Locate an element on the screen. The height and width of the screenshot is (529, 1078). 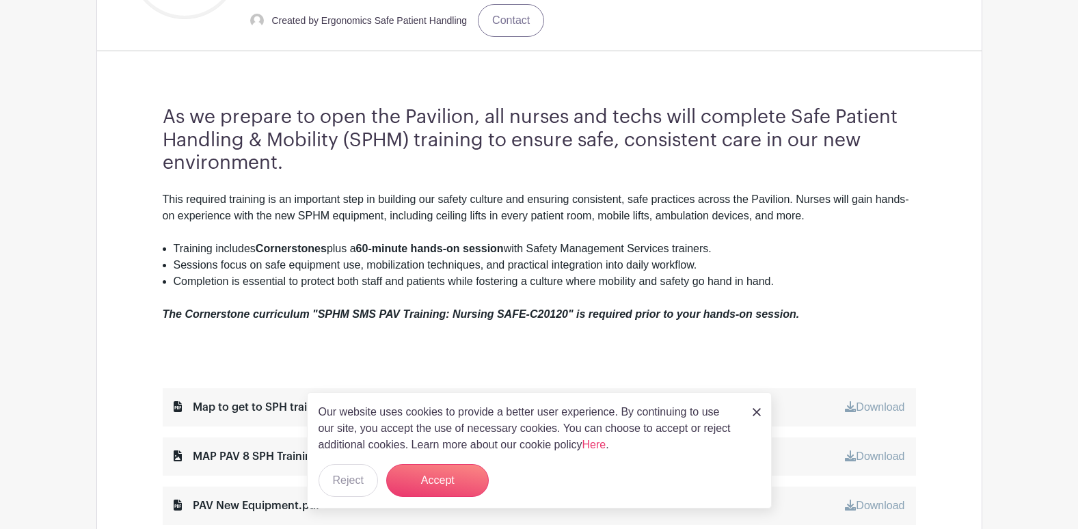
button: Reject is located at coordinates (348, 480).